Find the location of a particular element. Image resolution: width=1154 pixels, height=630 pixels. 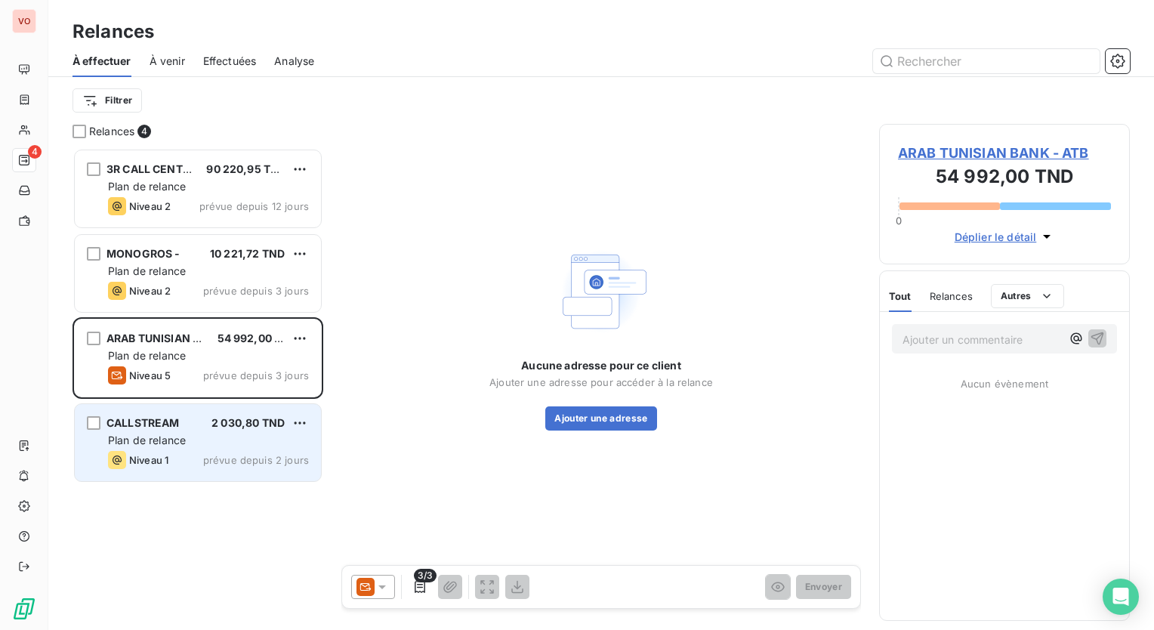

button: Envoyer is located at coordinates (824, 587).